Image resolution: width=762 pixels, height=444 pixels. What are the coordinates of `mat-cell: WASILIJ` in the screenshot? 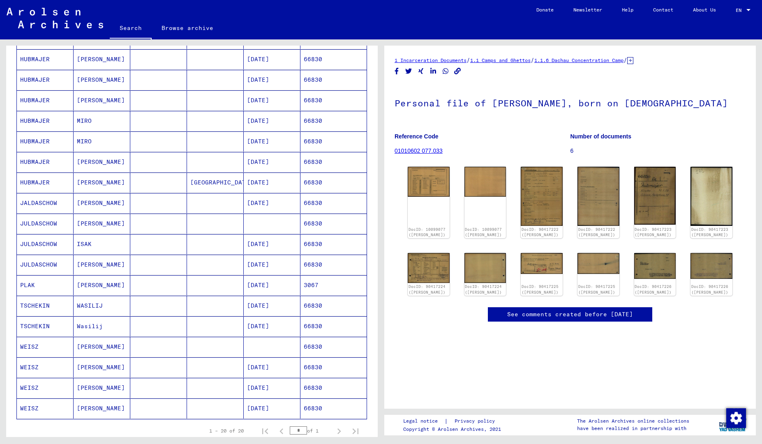 It's located at (102, 306).